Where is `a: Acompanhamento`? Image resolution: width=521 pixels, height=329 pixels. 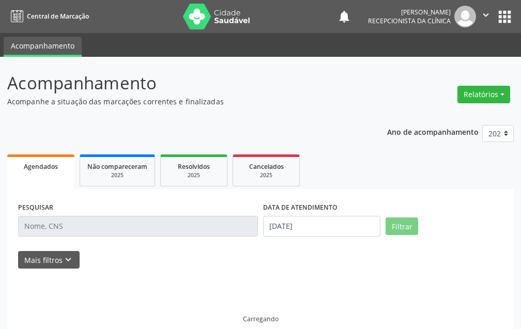 a: Acompanhamento is located at coordinates (42, 47).